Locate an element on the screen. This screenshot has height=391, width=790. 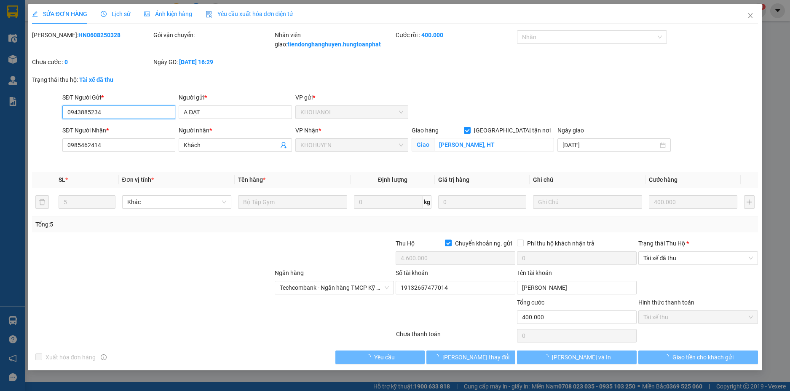
b: HN0608250328 is located at coordinates (99, 35).